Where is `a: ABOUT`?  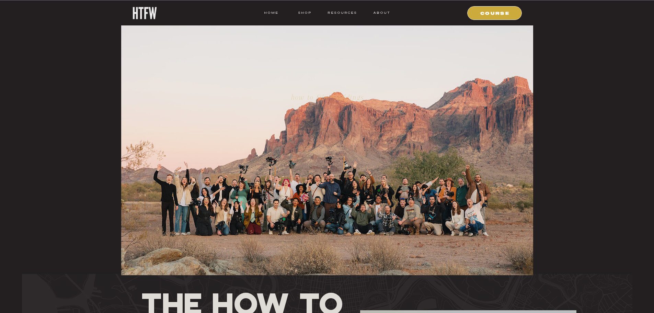 a: ABOUT is located at coordinates (381, 13).